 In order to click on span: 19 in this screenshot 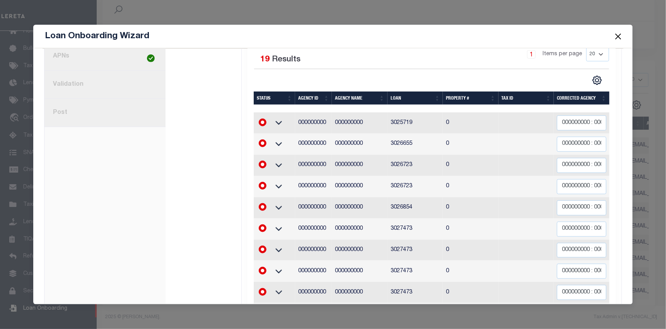, I will do `click(265, 60)`.